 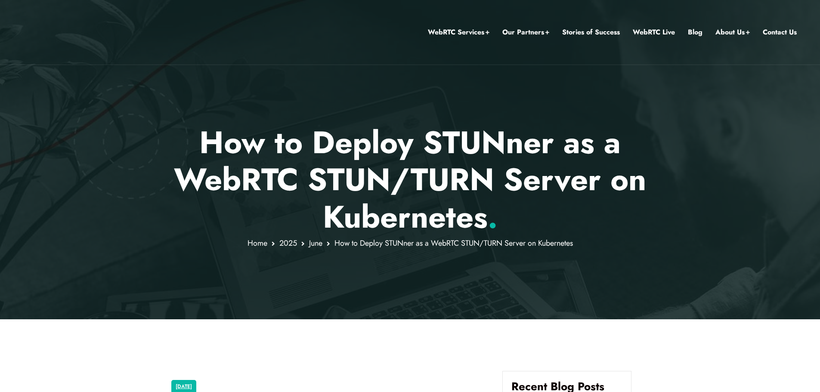 What do you see at coordinates (410, 179) in the screenshot?
I see `p: How to Deploy STUNner as a WebRTC STUN/TURN Server on Kubernetes` at bounding box center [410, 179].